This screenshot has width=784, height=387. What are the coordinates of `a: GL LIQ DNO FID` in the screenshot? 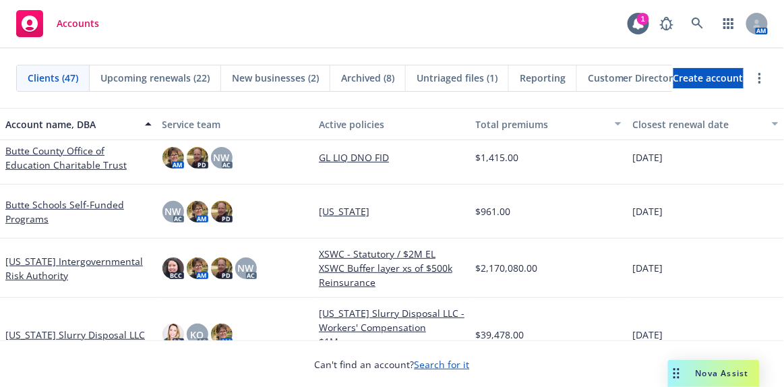 It's located at (392, 157).